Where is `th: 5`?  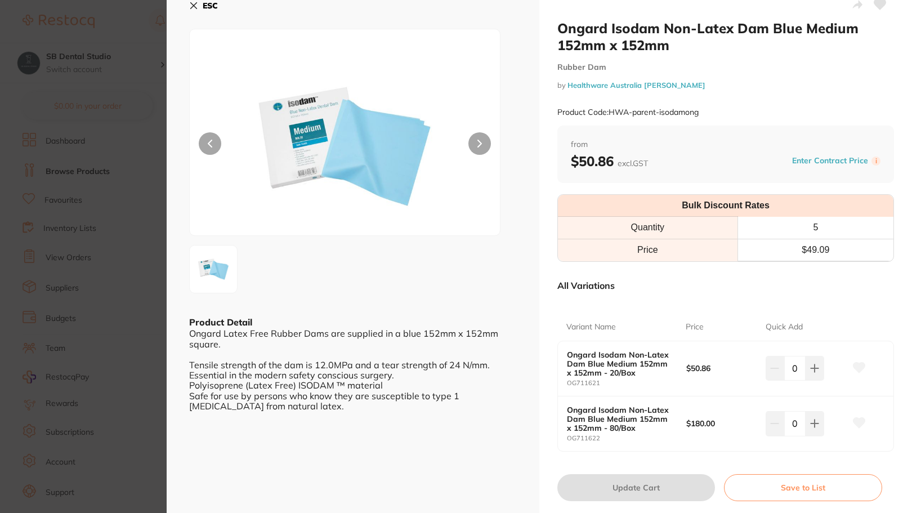 th: 5 is located at coordinates (815, 227).